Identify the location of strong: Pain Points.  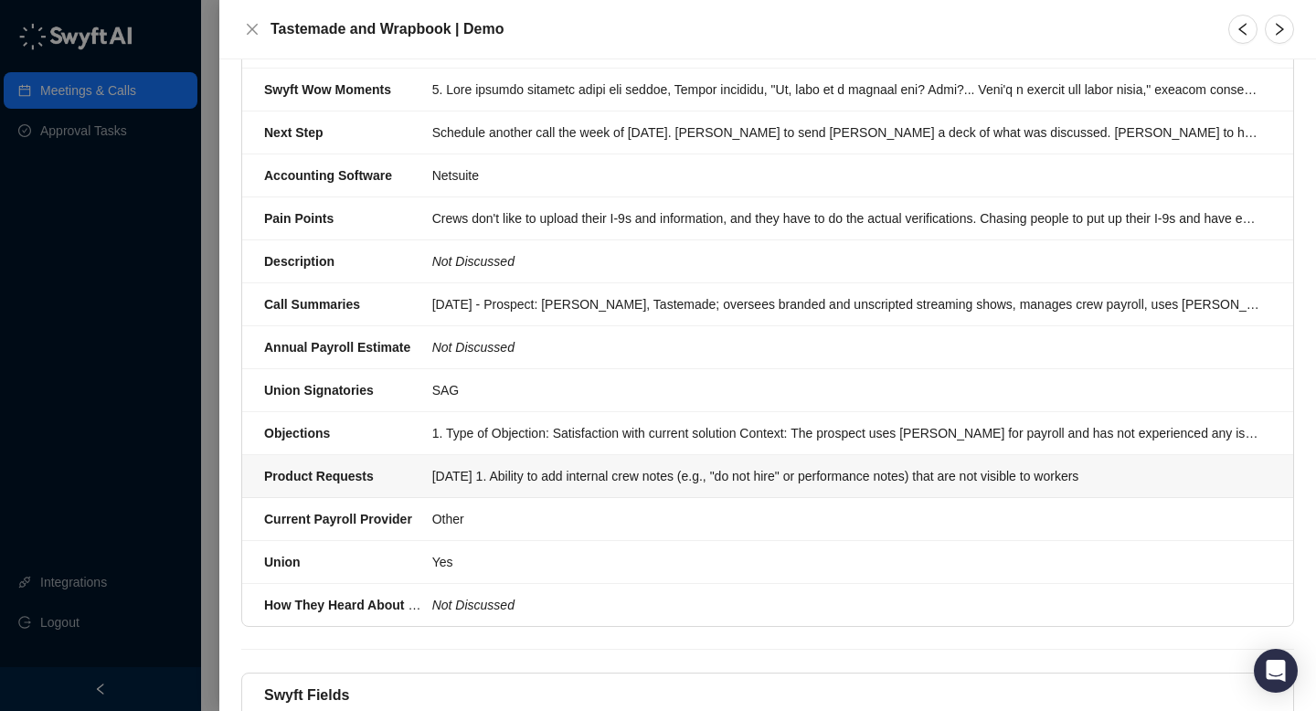
(299, 218).